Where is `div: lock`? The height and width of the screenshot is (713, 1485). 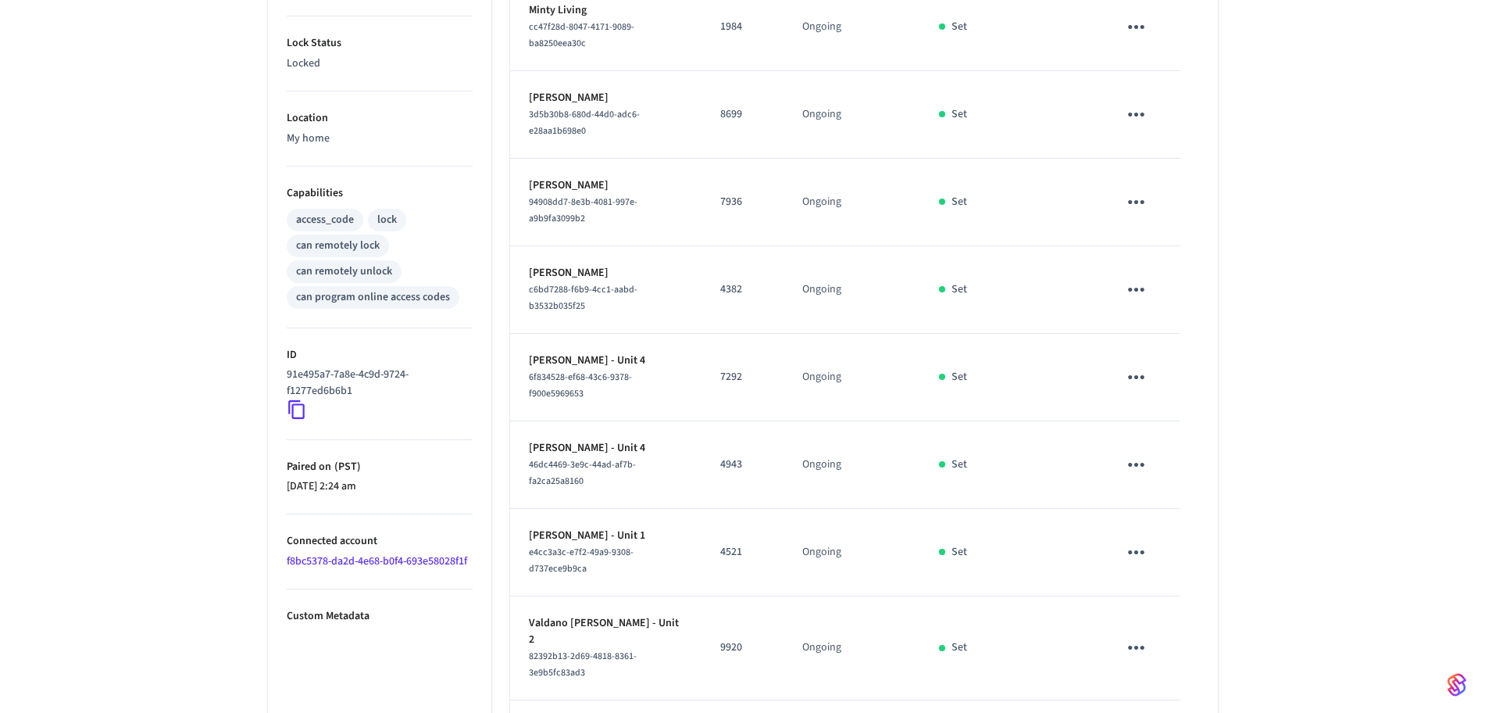 div: lock is located at coordinates (387, 220).